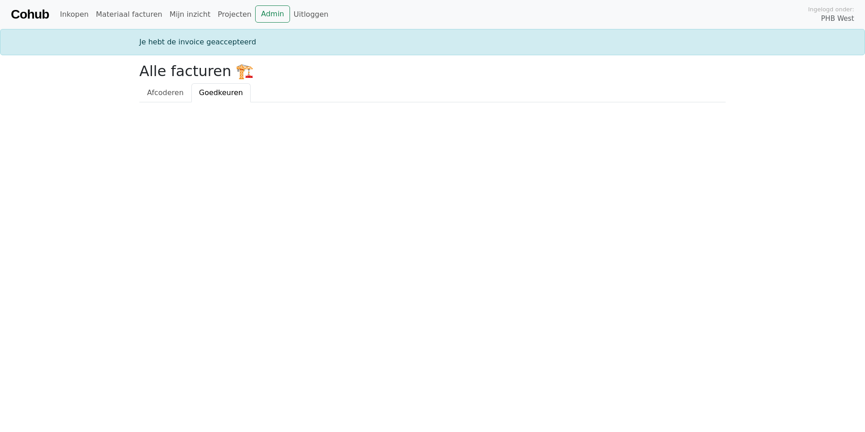  What do you see at coordinates (221, 93) in the screenshot?
I see `a: Goedkeuren` at bounding box center [221, 93].